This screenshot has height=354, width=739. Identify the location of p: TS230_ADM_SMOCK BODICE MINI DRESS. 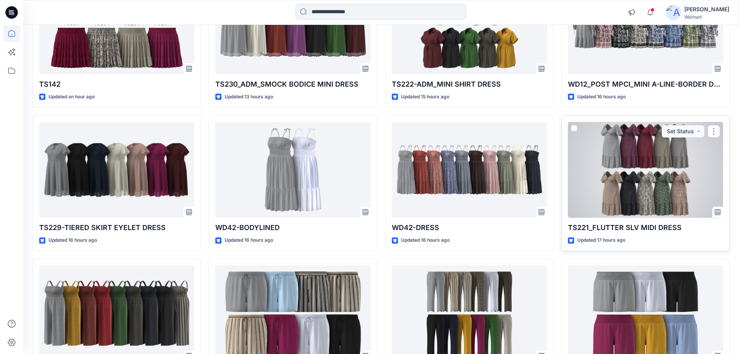
(293, 84).